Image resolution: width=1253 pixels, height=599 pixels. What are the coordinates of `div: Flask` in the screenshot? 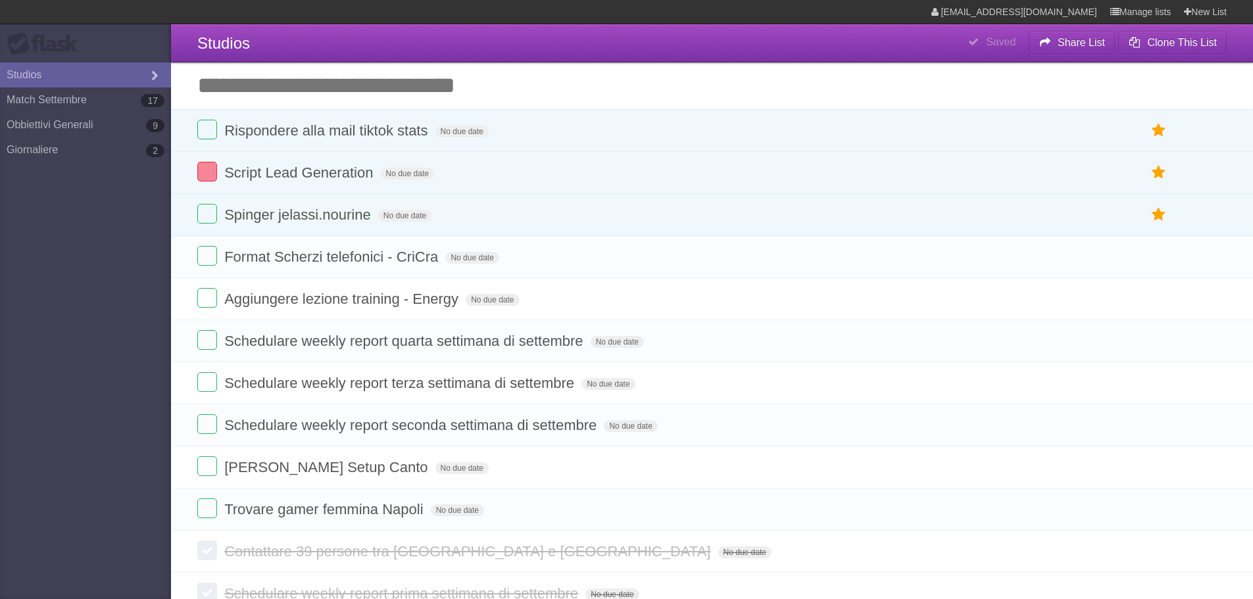 It's located at (46, 44).